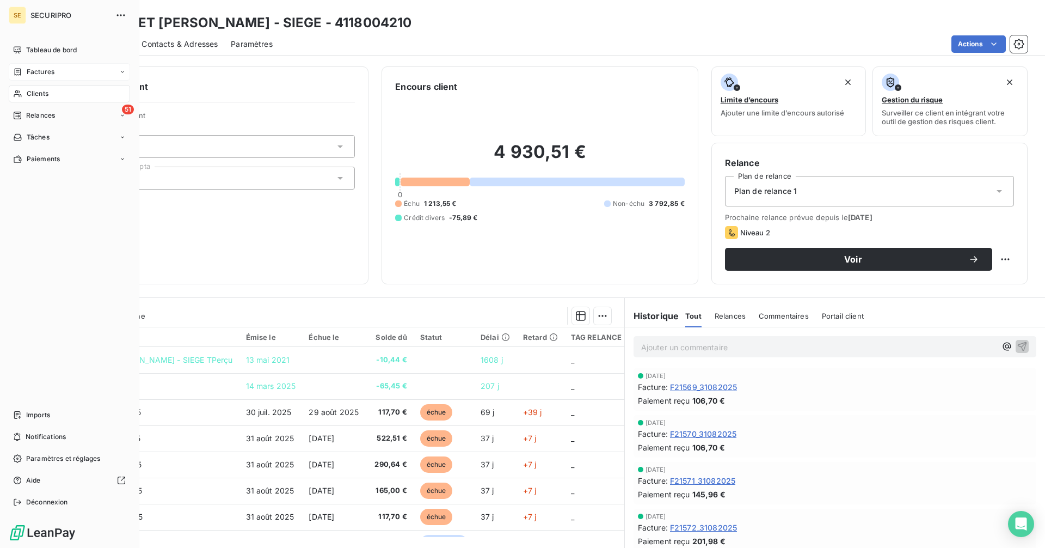  I want to click on span: Contacts & Adresses, so click(180, 44).